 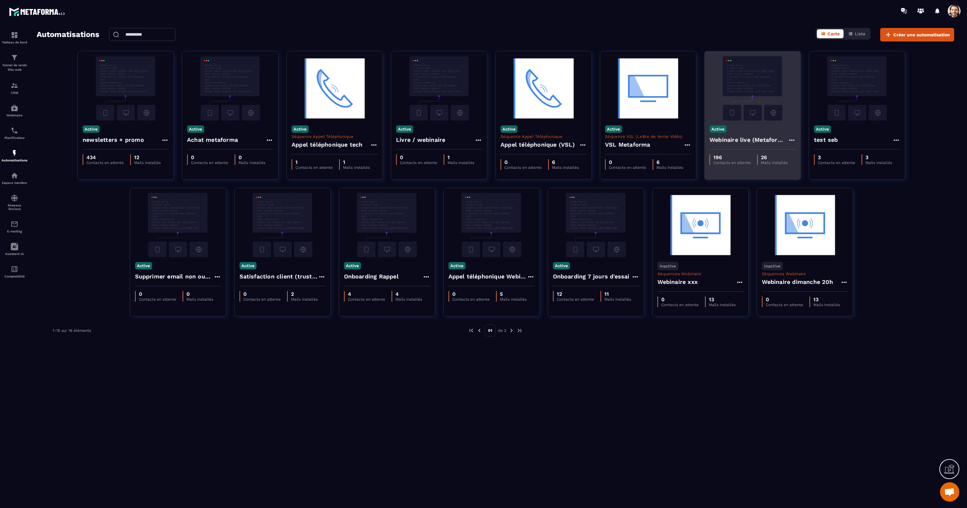 I want to click on h2: Automatisations, so click(x=68, y=35).